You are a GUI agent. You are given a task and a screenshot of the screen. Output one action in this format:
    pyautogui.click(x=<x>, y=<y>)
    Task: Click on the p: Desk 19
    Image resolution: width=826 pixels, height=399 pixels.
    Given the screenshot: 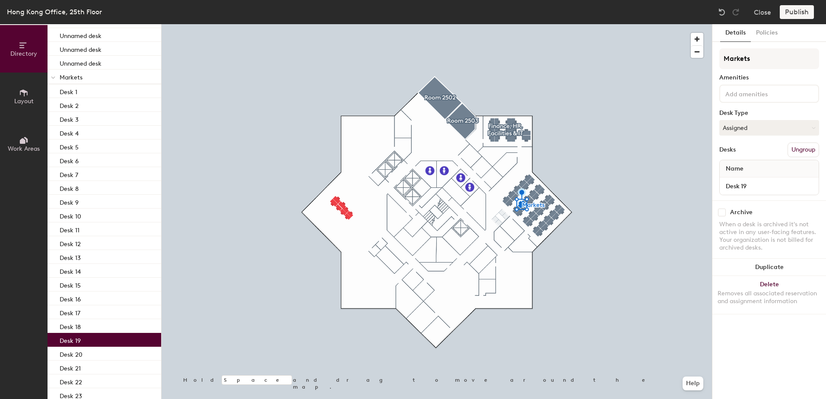 What is the action you would take?
    pyautogui.click(x=70, y=340)
    